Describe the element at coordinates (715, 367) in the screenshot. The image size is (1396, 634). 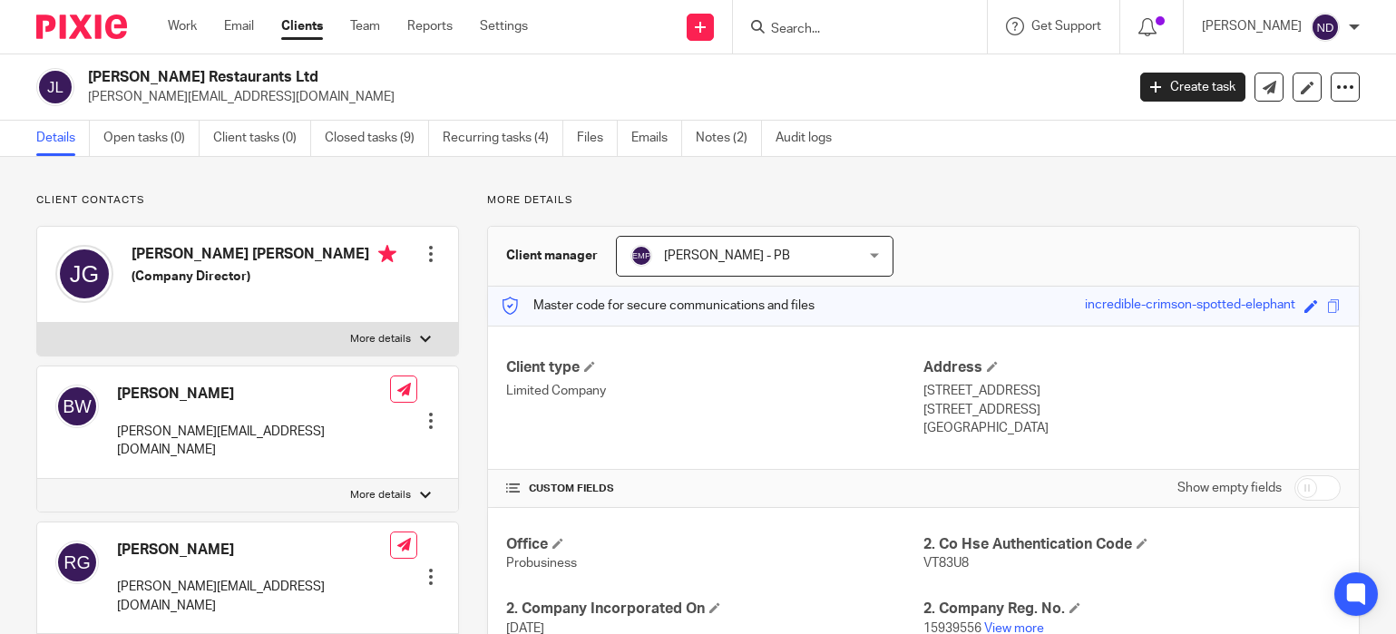
I see `h4: Client type` at that location.